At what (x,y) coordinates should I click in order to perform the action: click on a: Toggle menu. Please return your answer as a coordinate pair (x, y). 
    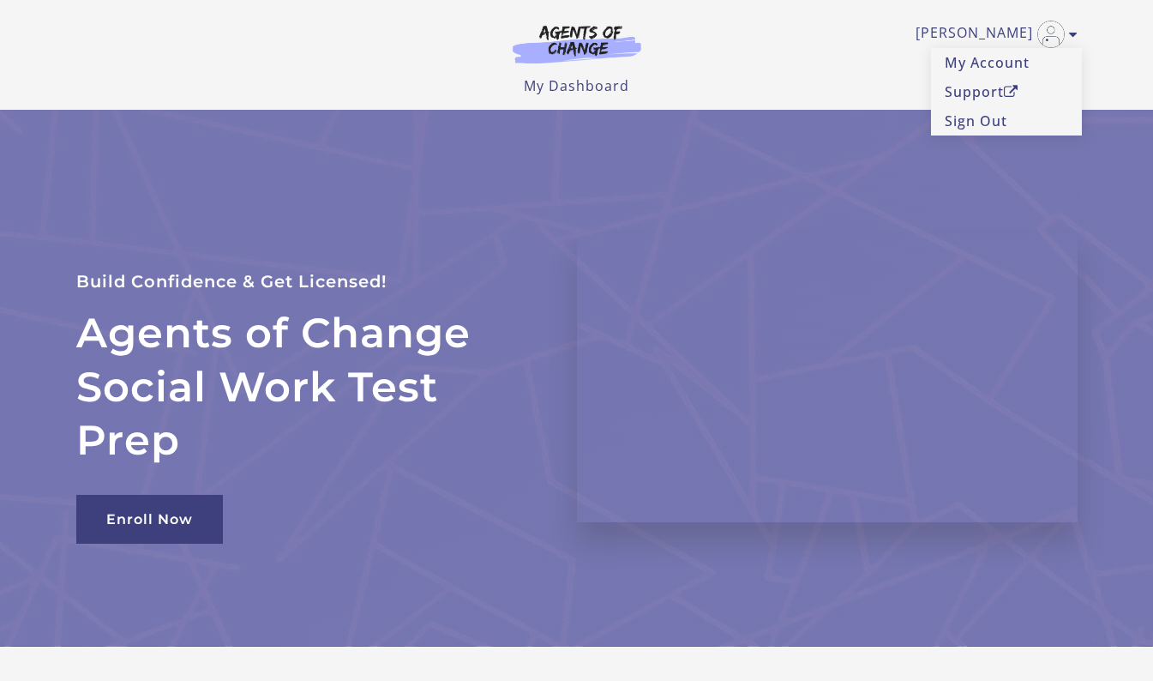
    Looking at the image, I should click on (992, 34).